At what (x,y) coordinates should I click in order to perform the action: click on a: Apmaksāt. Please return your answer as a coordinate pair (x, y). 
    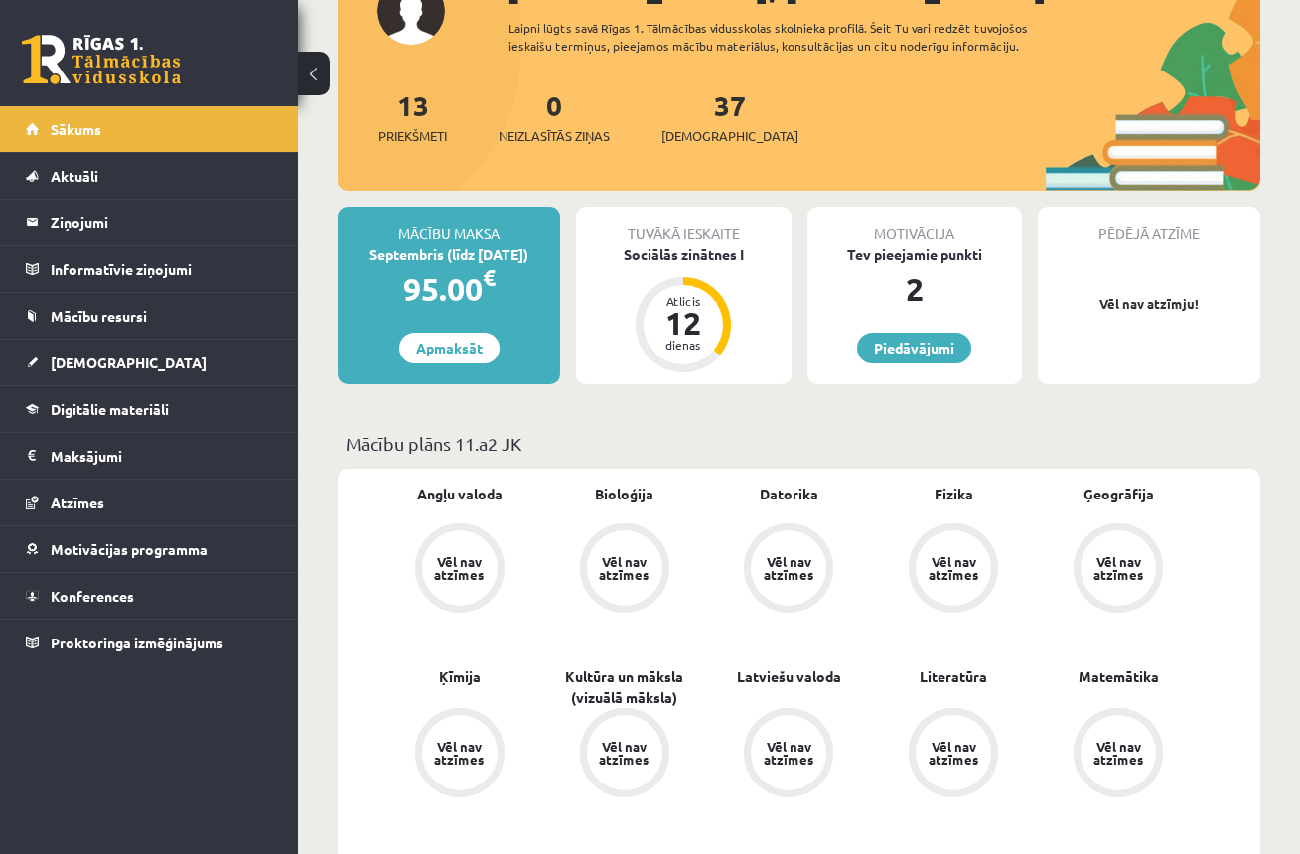
    Looking at the image, I should click on (449, 348).